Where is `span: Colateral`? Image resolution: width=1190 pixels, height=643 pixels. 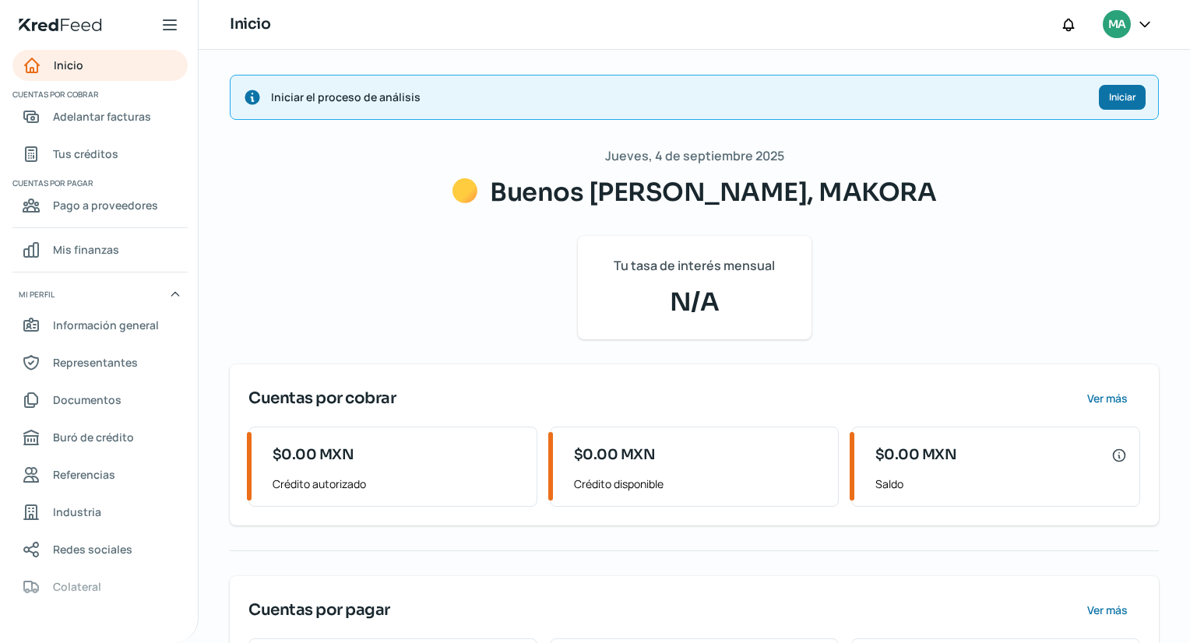 span: Colateral is located at coordinates (77, 586).